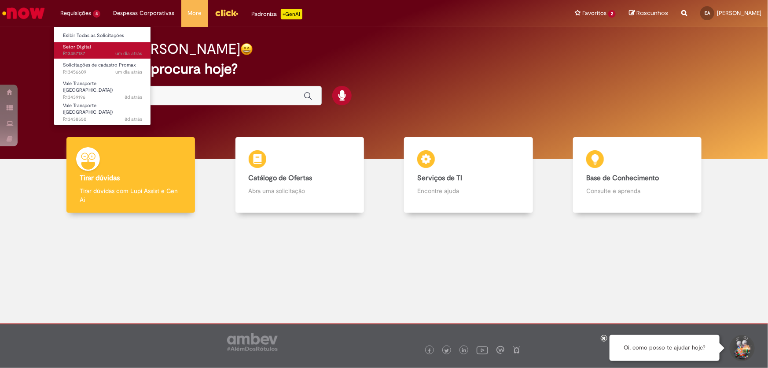 The image size is (768, 368). Describe the element at coordinates (384, 69) in the screenshot. I see `h2: O que você procura hoje?` at that location.